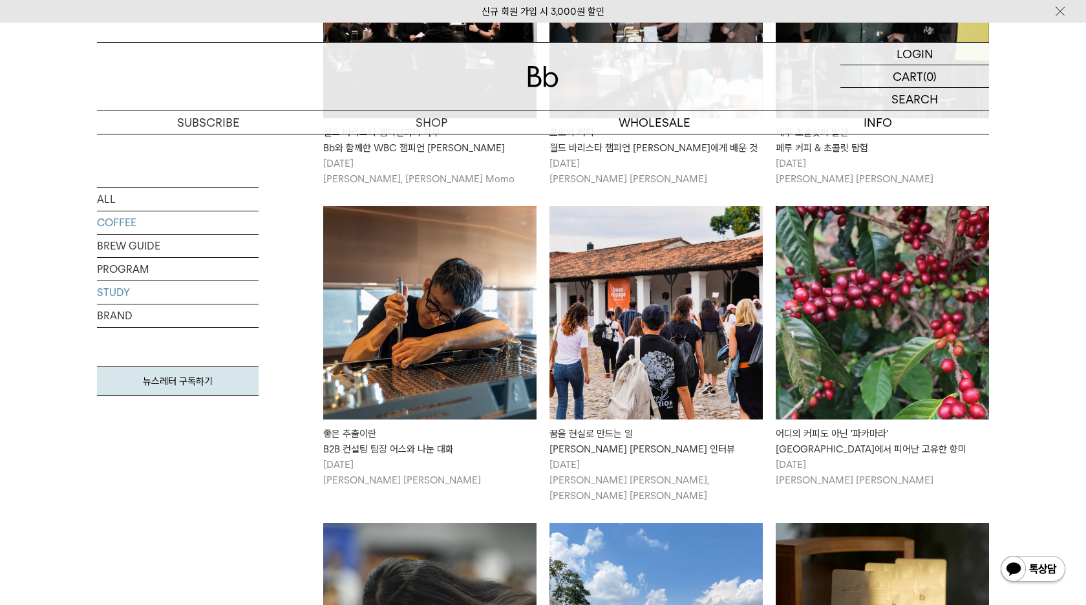  What do you see at coordinates (430, 313) in the screenshot?
I see `img: 좋은 추출이란B2B 컨설팅 팀장 어스와 나눈 대화` at bounding box center [430, 313].